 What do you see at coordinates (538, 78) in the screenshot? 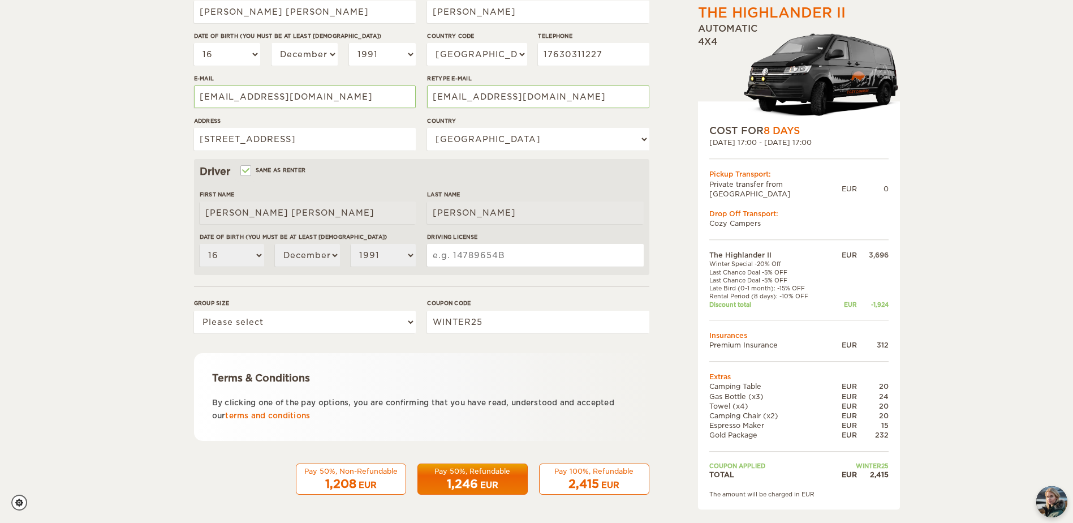
I see `label: Retype E-mail` at bounding box center [538, 78].